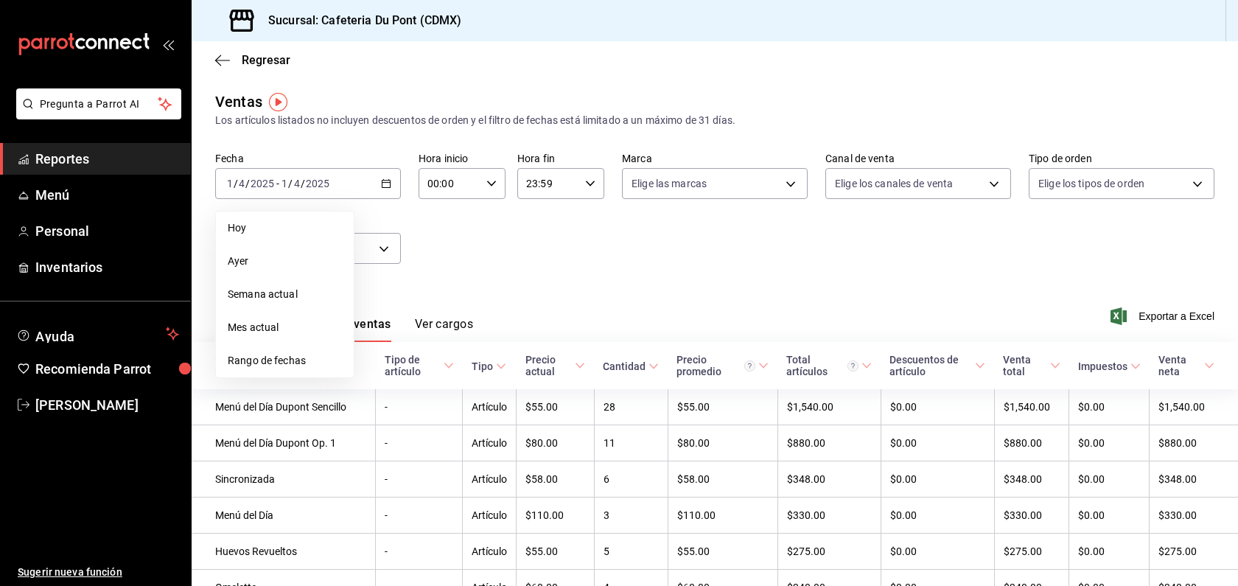 The image size is (1238, 586). What do you see at coordinates (1109, 366) in the screenshot?
I see `span: Impuestos` at bounding box center [1109, 366].